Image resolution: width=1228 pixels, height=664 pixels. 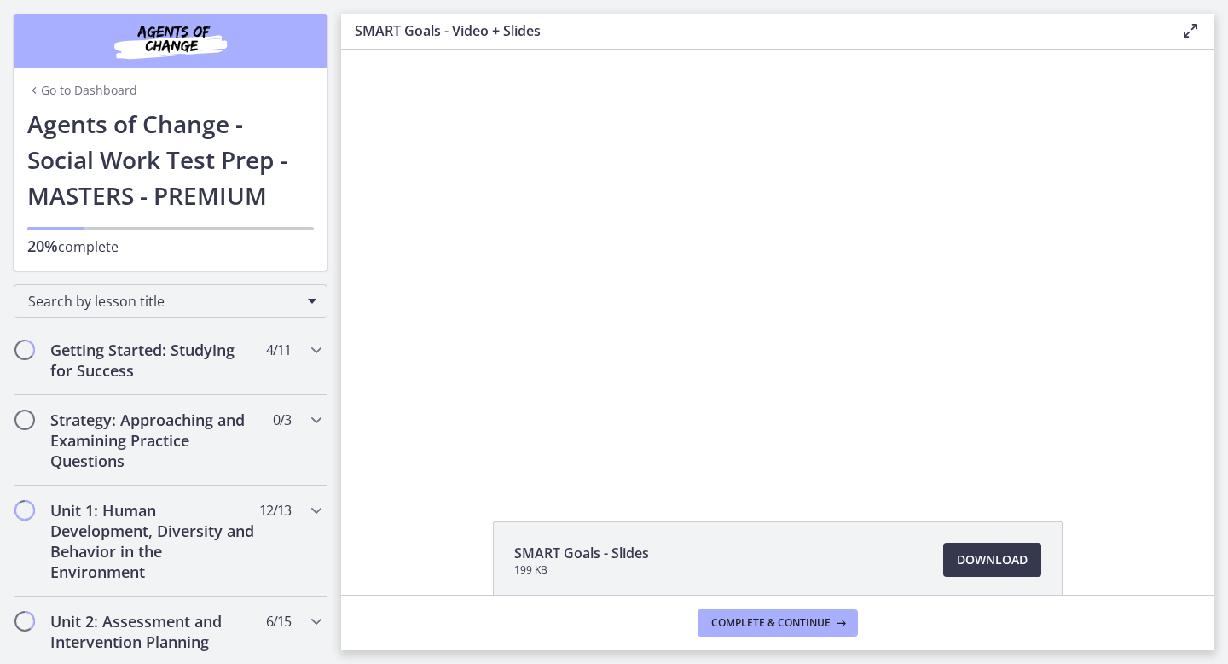 What do you see at coordinates (778, 623) in the screenshot?
I see `button: Complete & continue` at bounding box center [778, 623].